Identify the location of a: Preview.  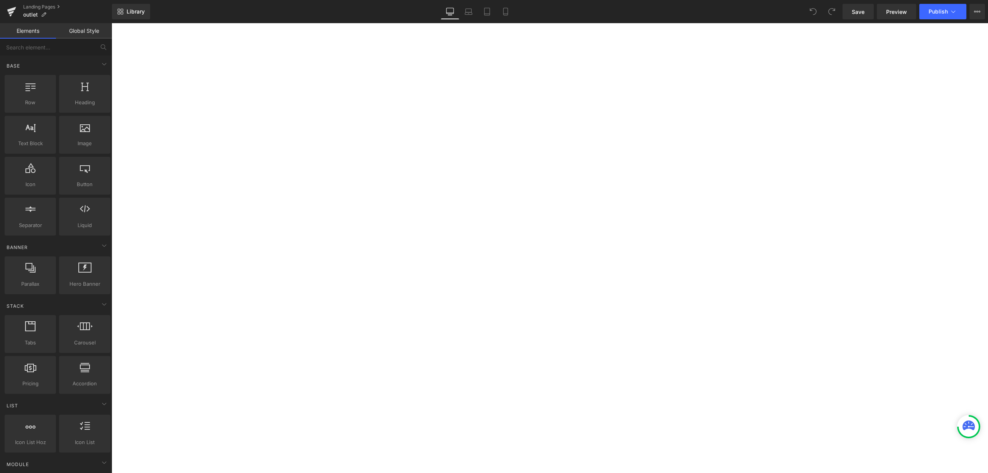
(896, 12).